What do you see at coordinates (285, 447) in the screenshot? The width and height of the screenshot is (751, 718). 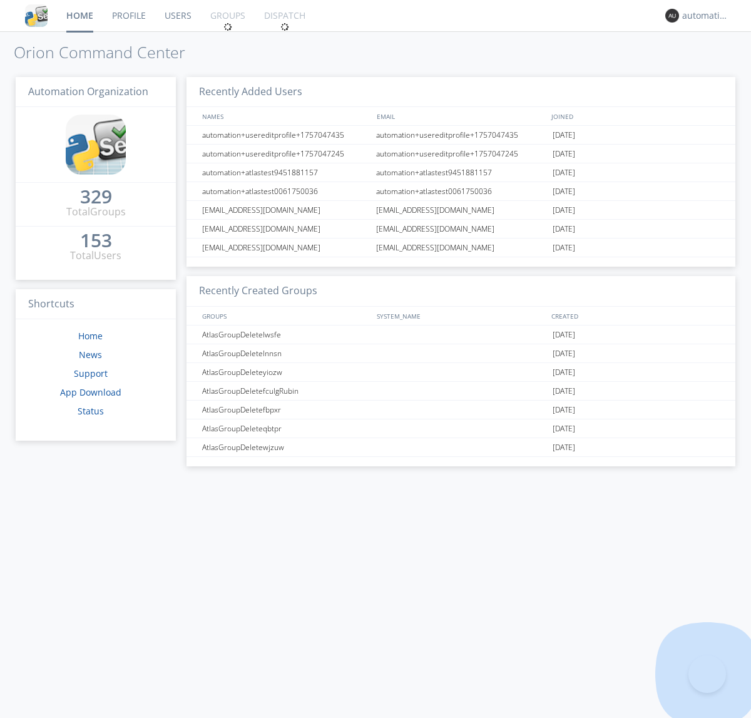 I see `div: AtlasGroupDeletewjzuw` at bounding box center [285, 447].